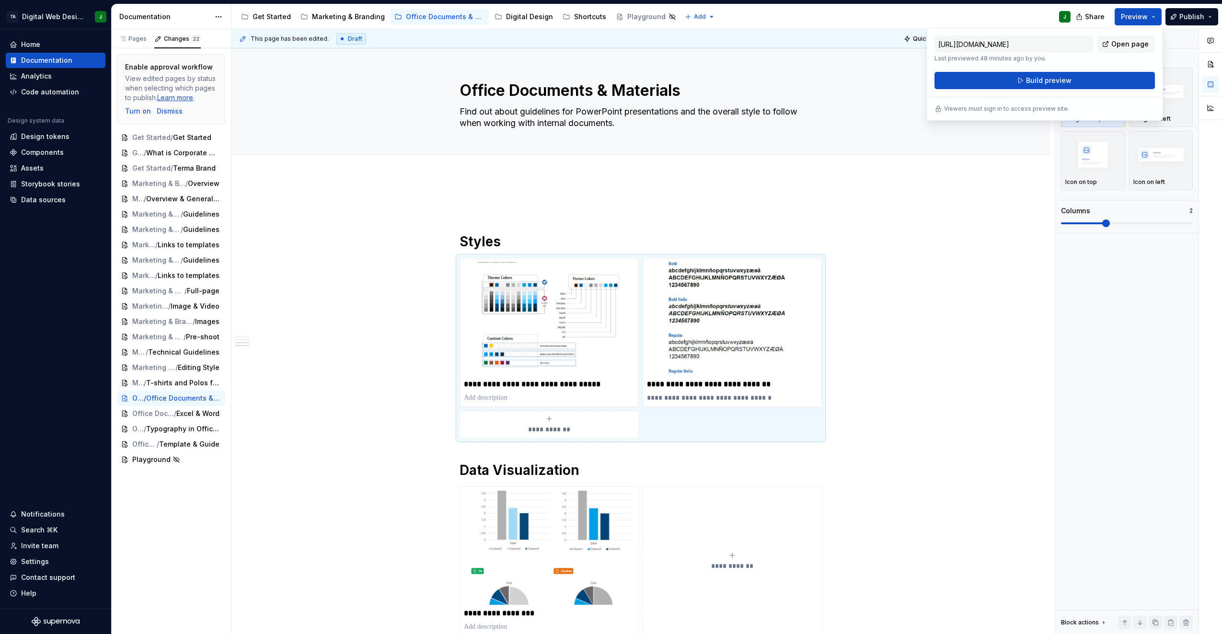 Image resolution: width=1222 pixels, height=634 pixels. I want to click on p: Icon on left, so click(1150, 182).